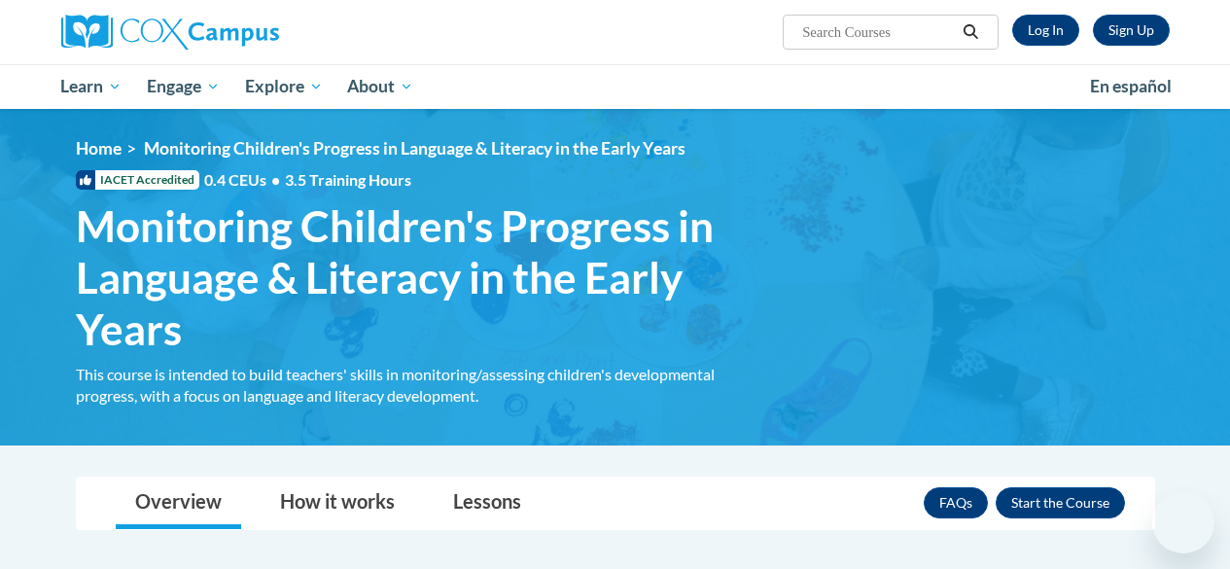  I want to click on a: How it works, so click(338, 503).